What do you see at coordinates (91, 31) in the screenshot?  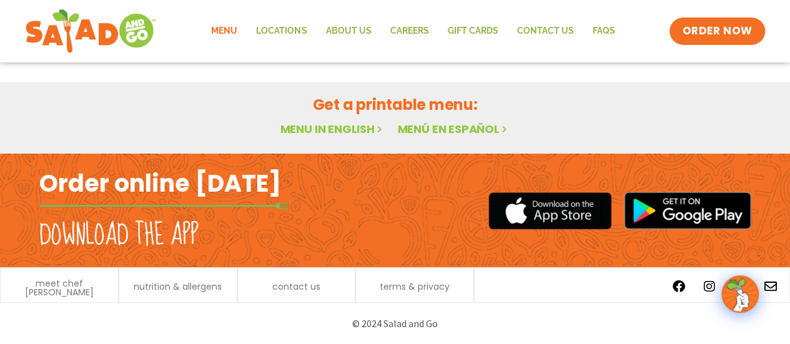 I see `img: new-SAG-logo-768×292` at bounding box center [91, 31].